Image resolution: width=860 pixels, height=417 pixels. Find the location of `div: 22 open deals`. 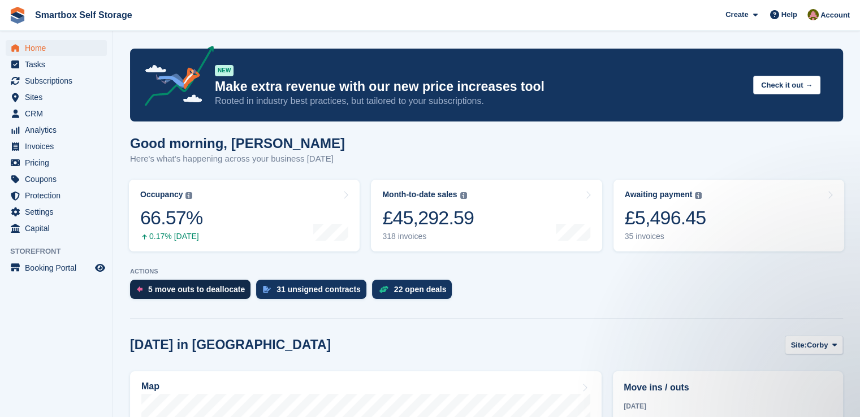

div: 22 open deals is located at coordinates (420, 290).